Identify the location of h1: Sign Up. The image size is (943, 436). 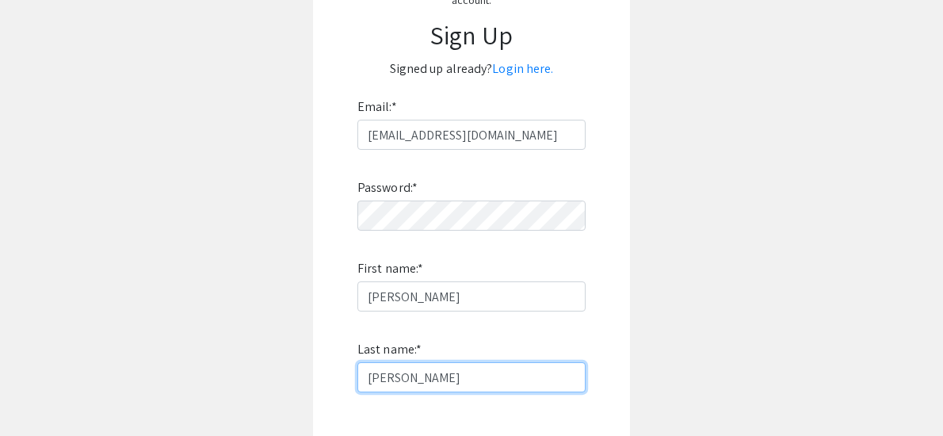
(472, 35).